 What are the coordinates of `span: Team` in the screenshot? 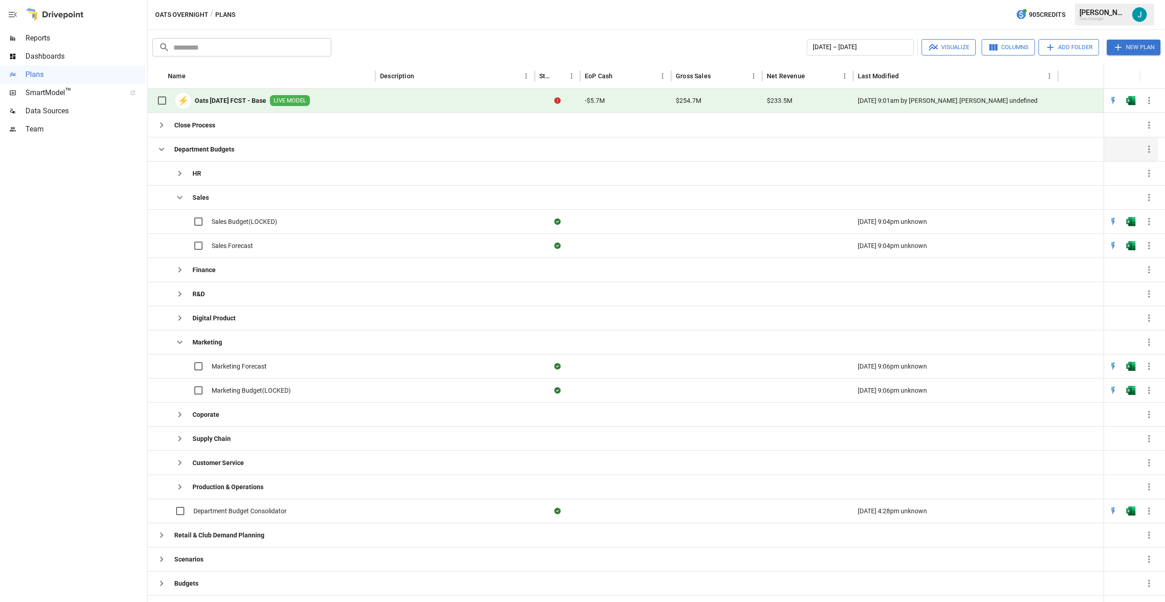 It's located at (86, 129).